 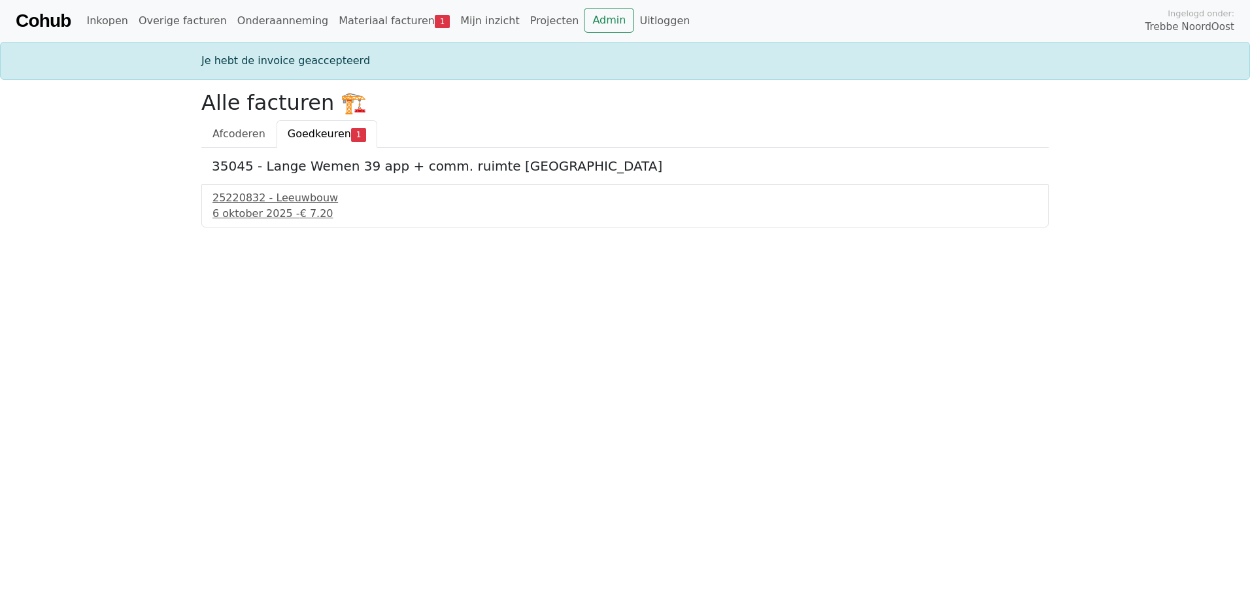 I want to click on a: Cohub, so click(x=43, y=21).